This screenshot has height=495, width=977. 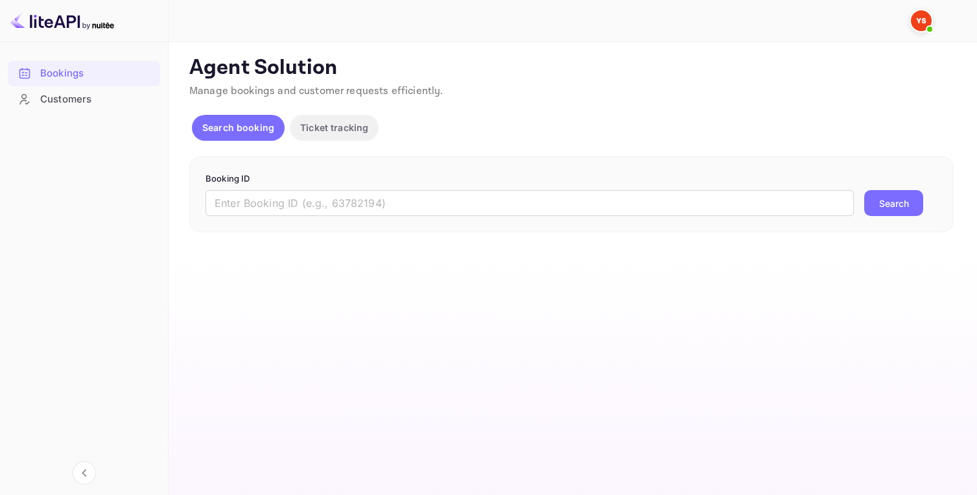 What do you see at coordinates (316, 91) in the screenshot?
I see `span: Manage bookings and customer requests efficiently.` at bounding box center [316, 91].